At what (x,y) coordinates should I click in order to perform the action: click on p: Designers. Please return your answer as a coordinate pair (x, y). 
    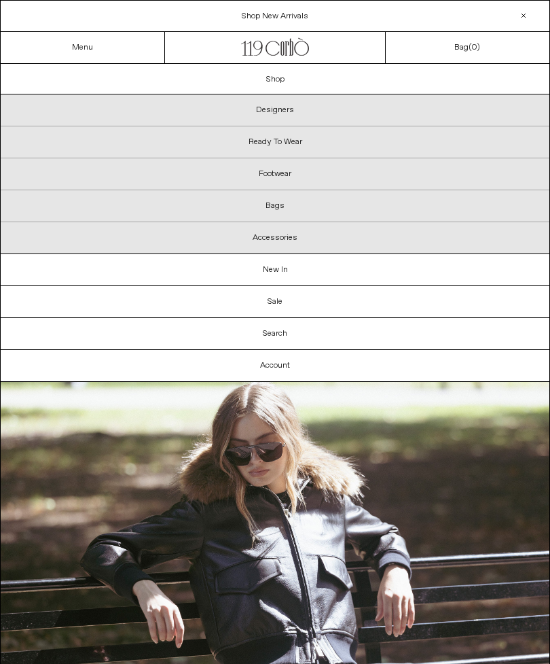
    Looking at the image, I should click on (275, 110).